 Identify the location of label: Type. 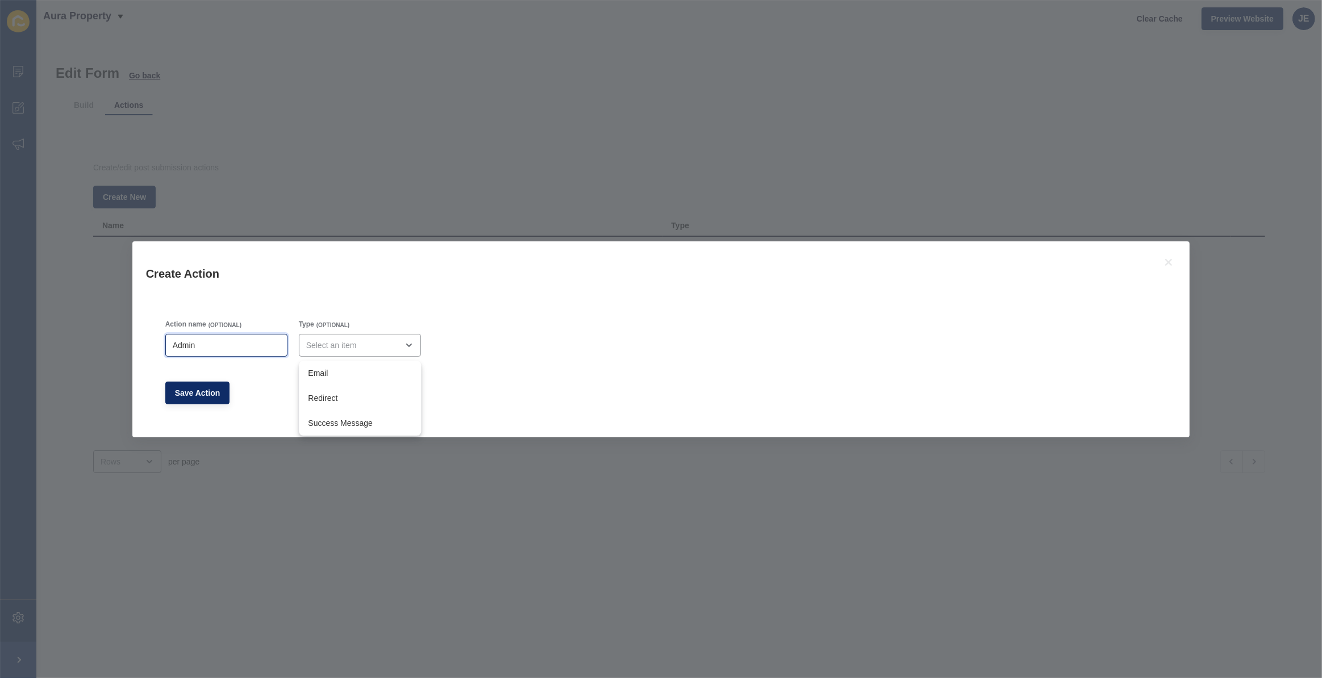
(306, 324).